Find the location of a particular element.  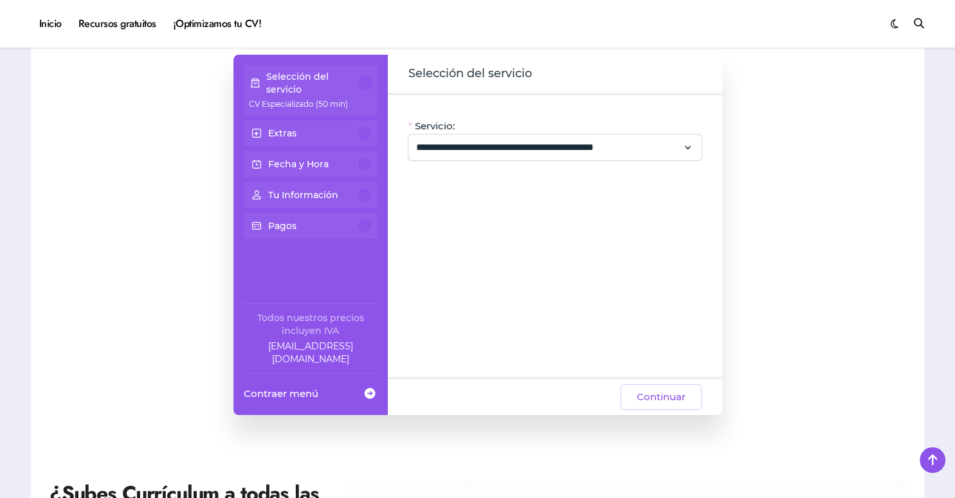

p: Tu Información is located at coordinates (303, 195).